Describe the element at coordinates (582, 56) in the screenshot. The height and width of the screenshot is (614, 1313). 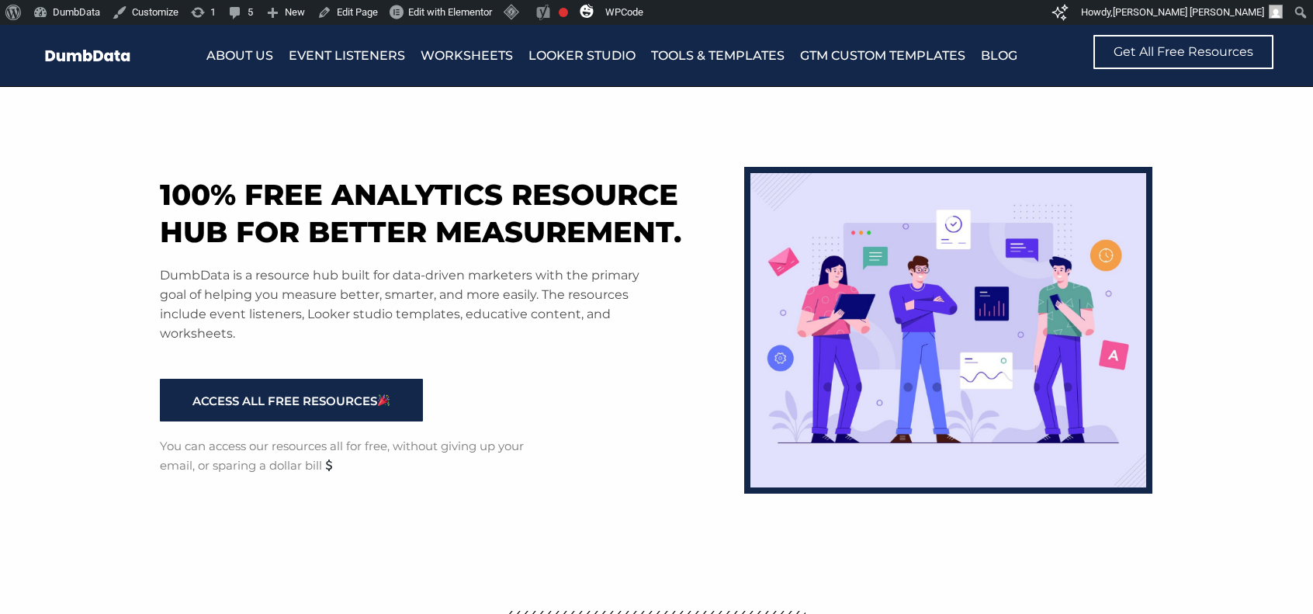
I see `a: Looker Studio` at that location.